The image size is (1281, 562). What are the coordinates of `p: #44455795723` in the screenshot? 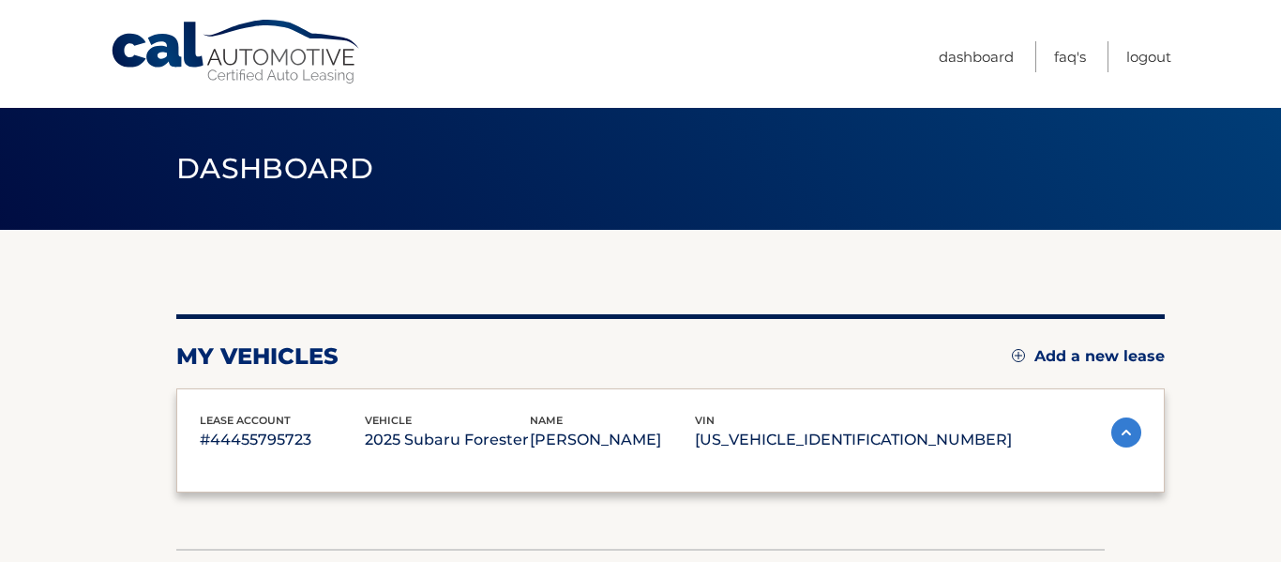 It's located at (282, 440).